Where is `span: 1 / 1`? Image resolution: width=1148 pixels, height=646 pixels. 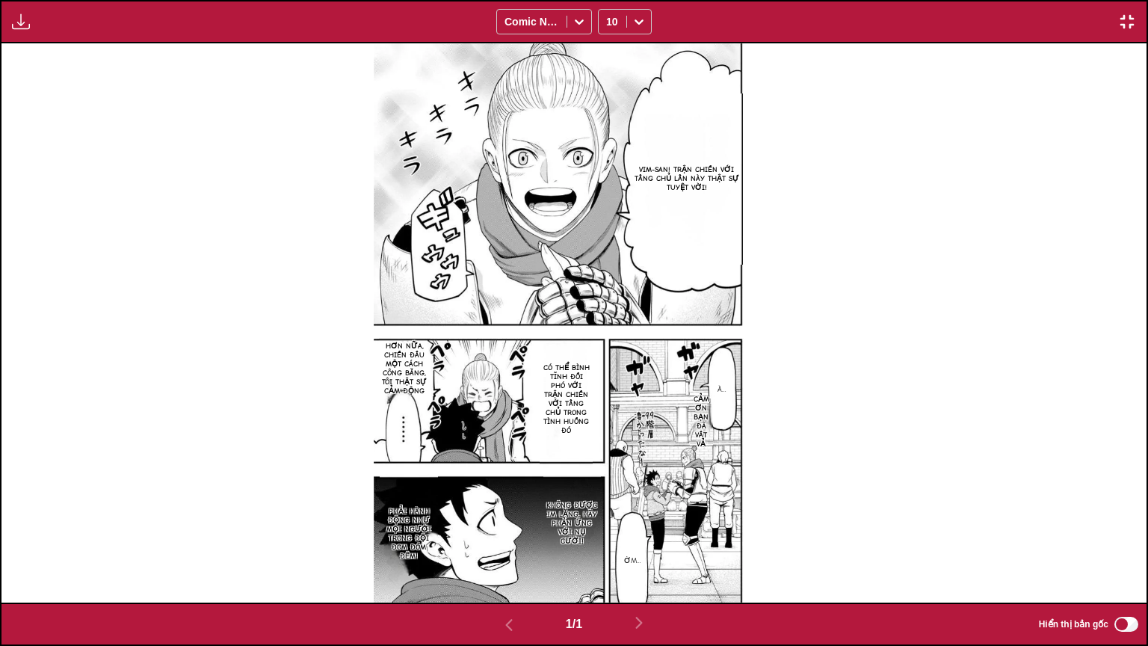
span: 1 / 1 is located at coordinates (574, 624).